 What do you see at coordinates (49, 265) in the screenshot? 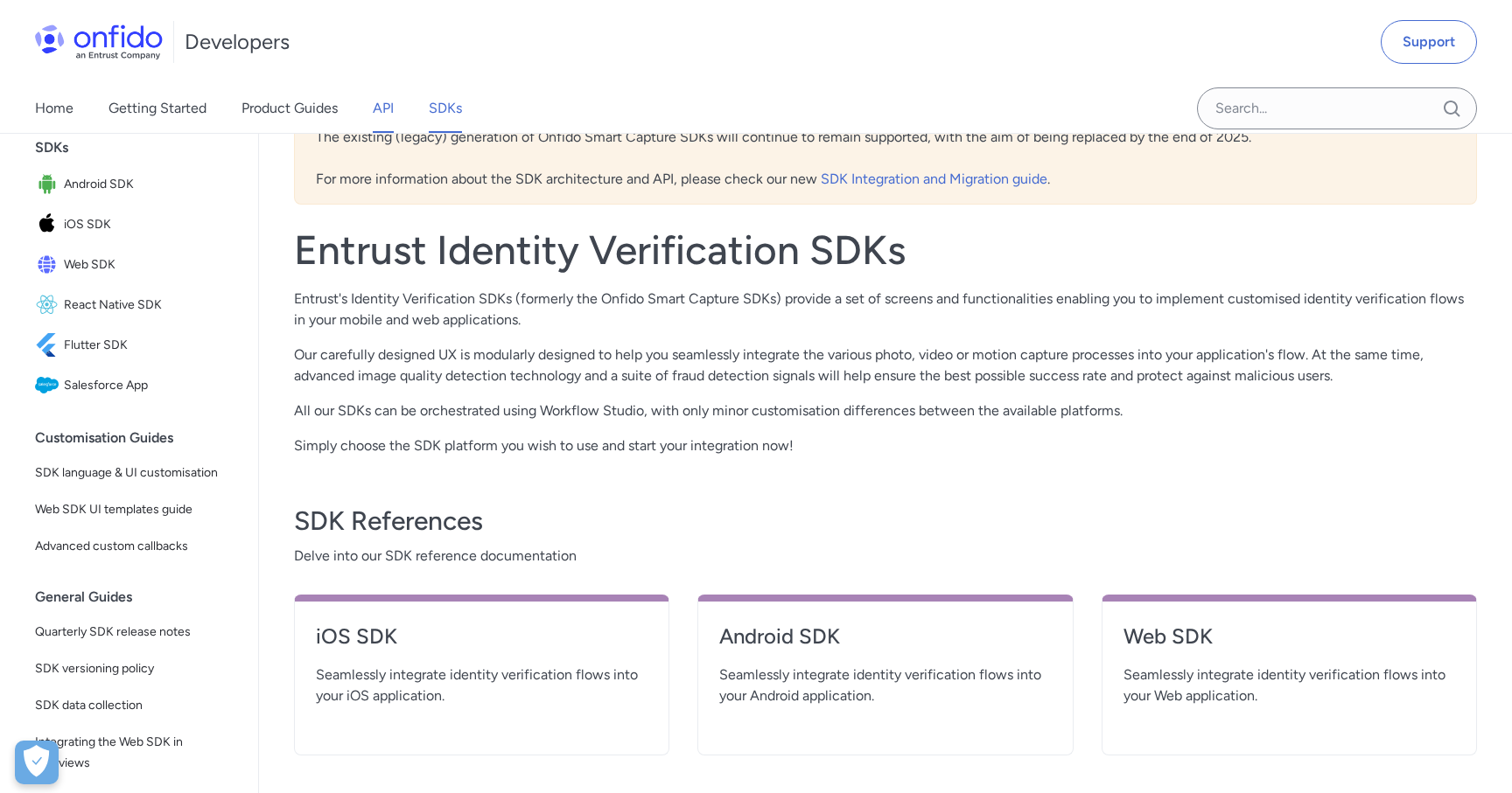
I see `img: IconWeb SDK` at bounding box center [49, 265].